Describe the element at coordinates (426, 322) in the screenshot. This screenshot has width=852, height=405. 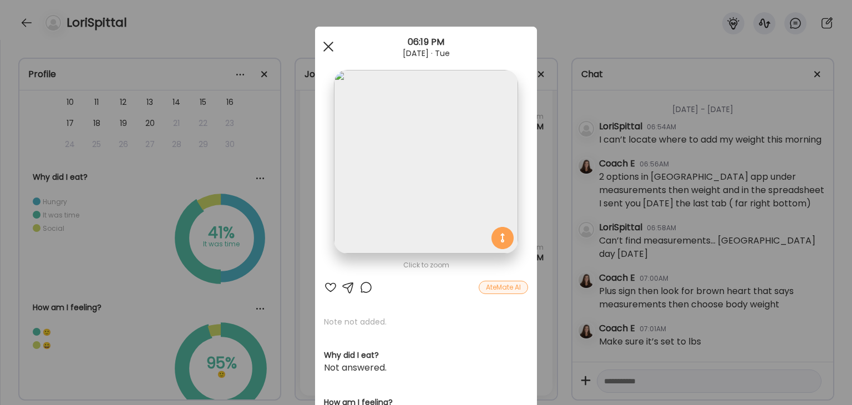
I see `p: Note not added.` at that location.